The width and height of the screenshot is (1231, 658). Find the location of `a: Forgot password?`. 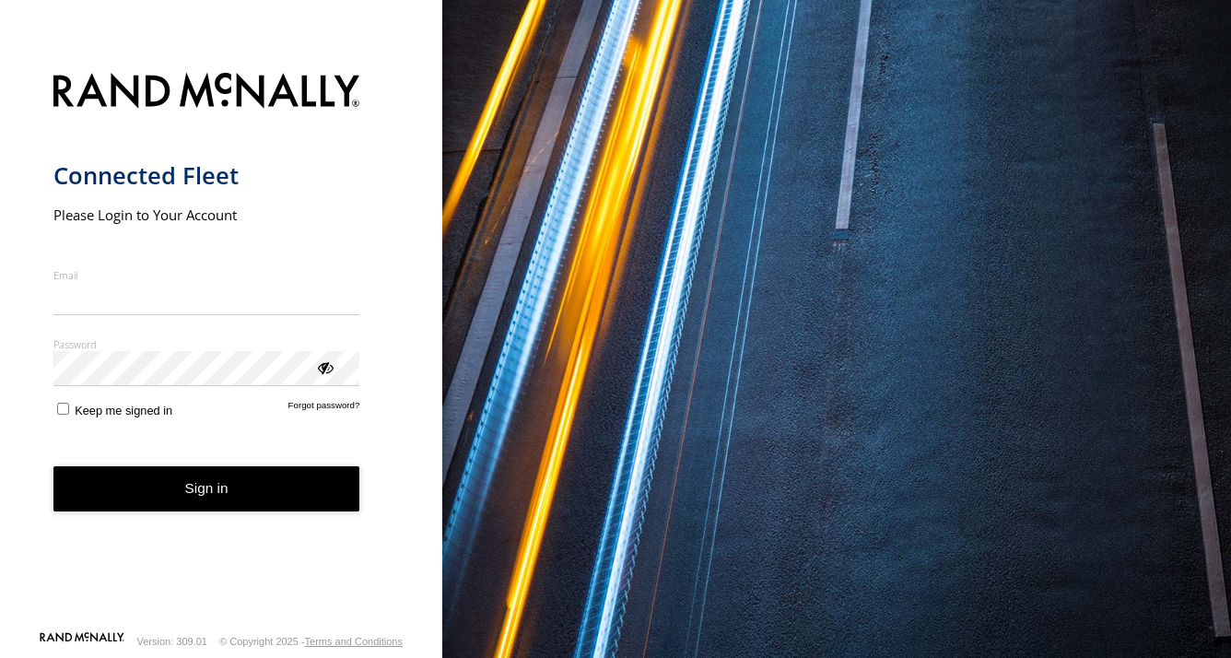

a: Forgot password? is located at coordinates (324, 408).